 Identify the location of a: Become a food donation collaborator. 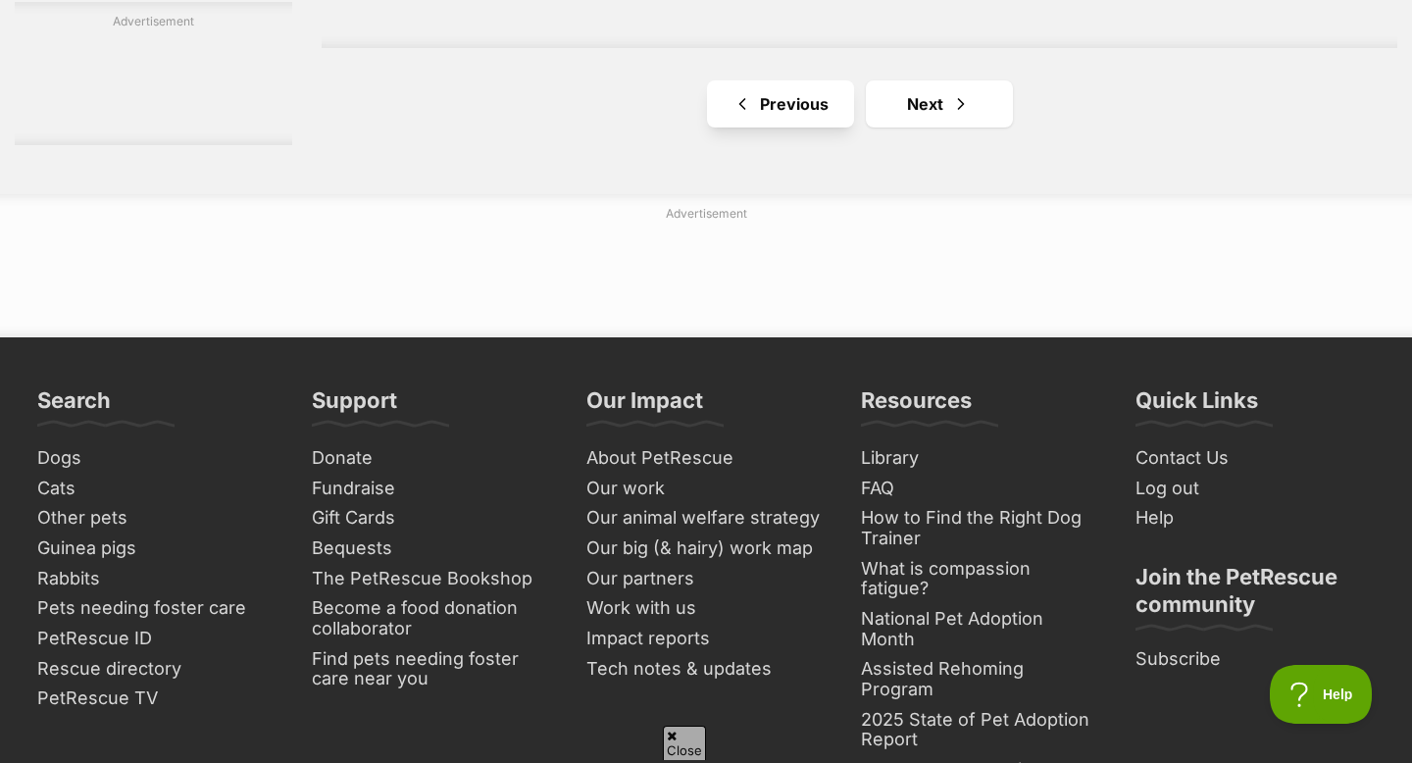
(432, 618).